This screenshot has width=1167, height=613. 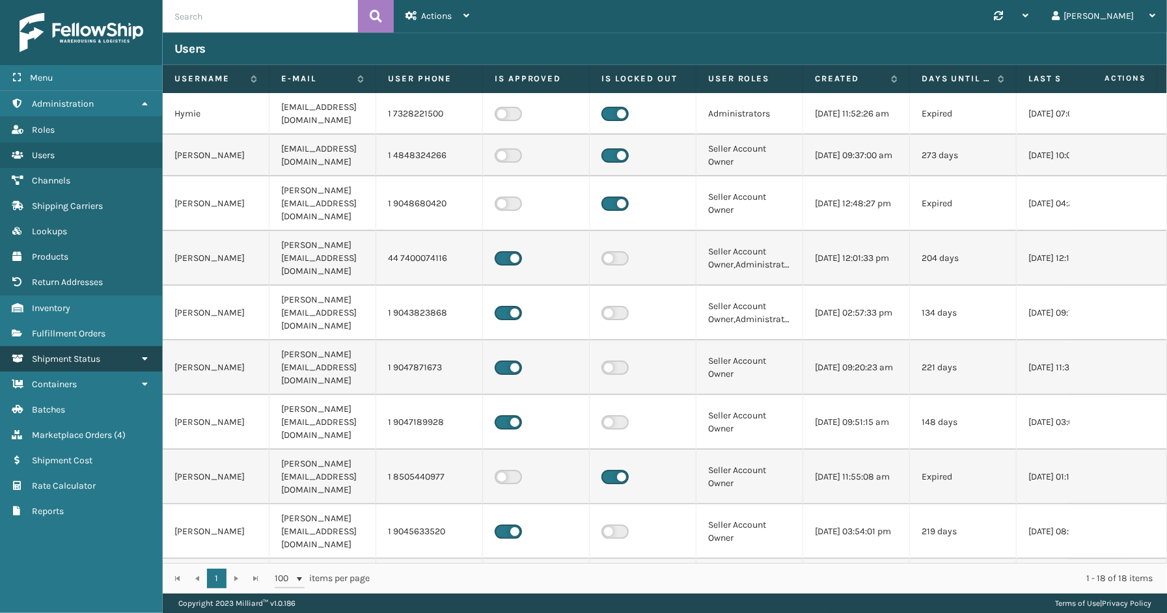 I want to click on td: 1 9048680420, so click(x=429, y=204).